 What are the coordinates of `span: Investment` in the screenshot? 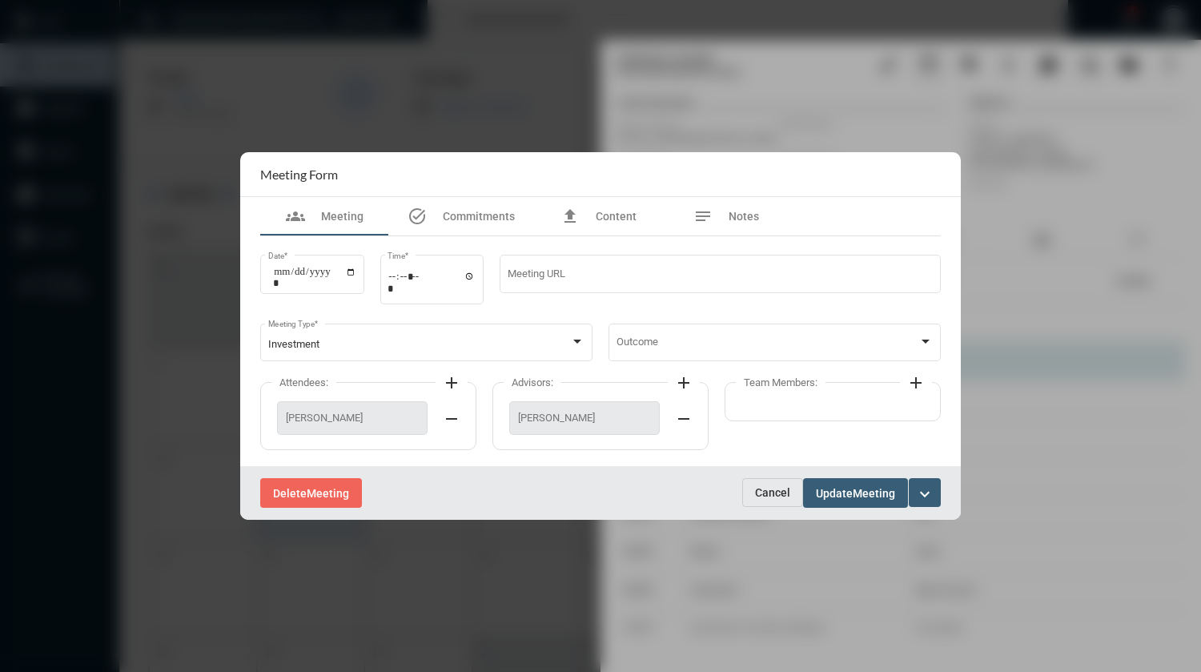 It's located at (294, 344).